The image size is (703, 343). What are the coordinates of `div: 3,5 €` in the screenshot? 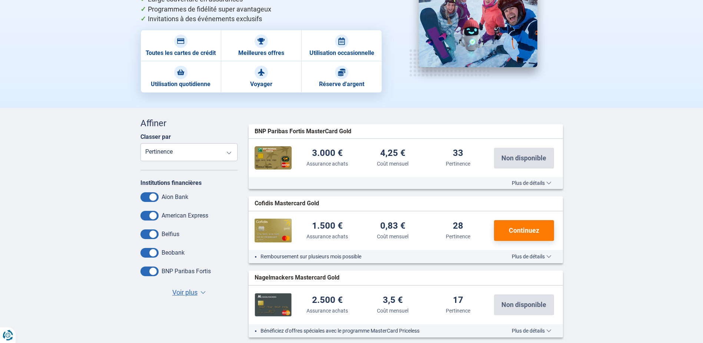 It's located at (393, 300).